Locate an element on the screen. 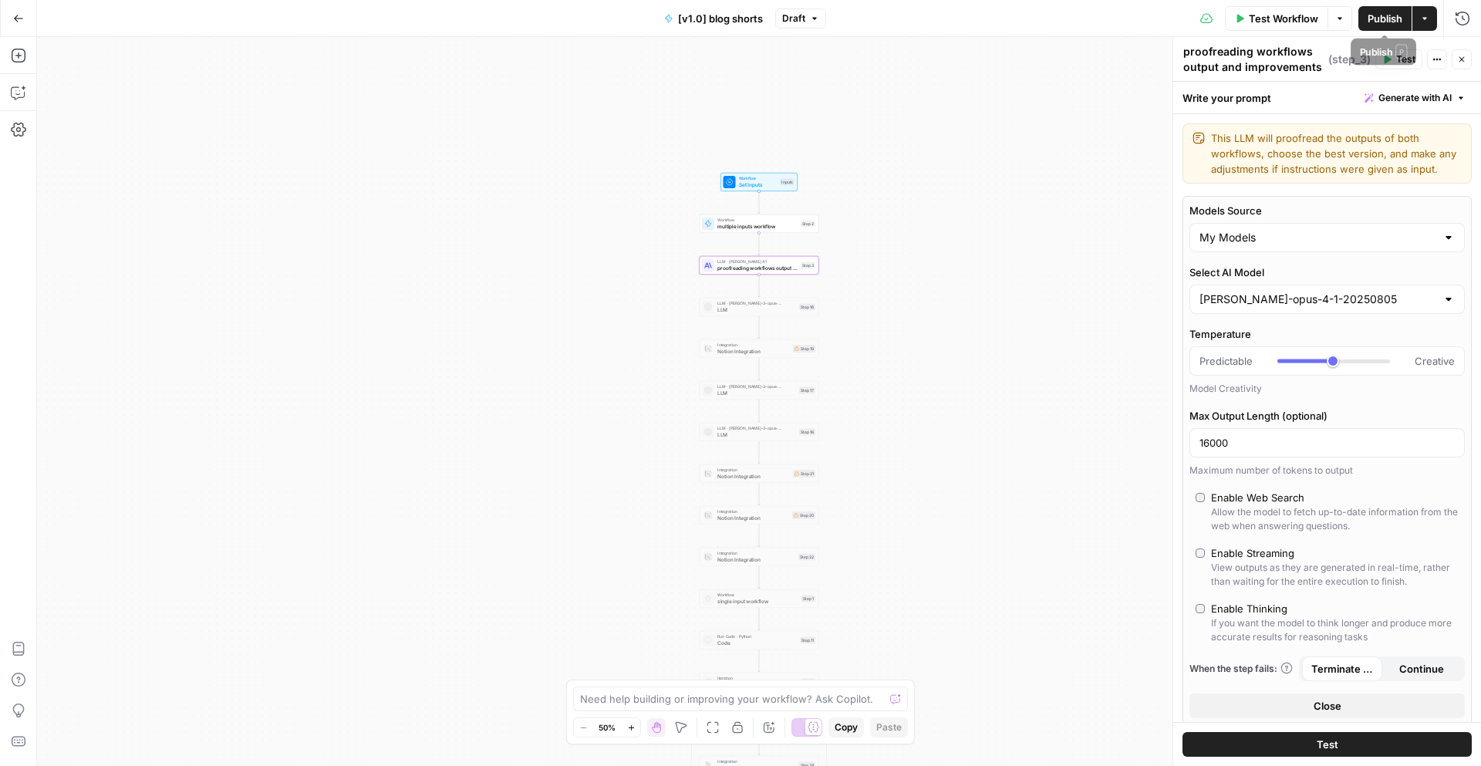 This screenshot has height=766, width=1481. div: Run Code · PythonCodeStep 11 is located at coordinates (759, 640).